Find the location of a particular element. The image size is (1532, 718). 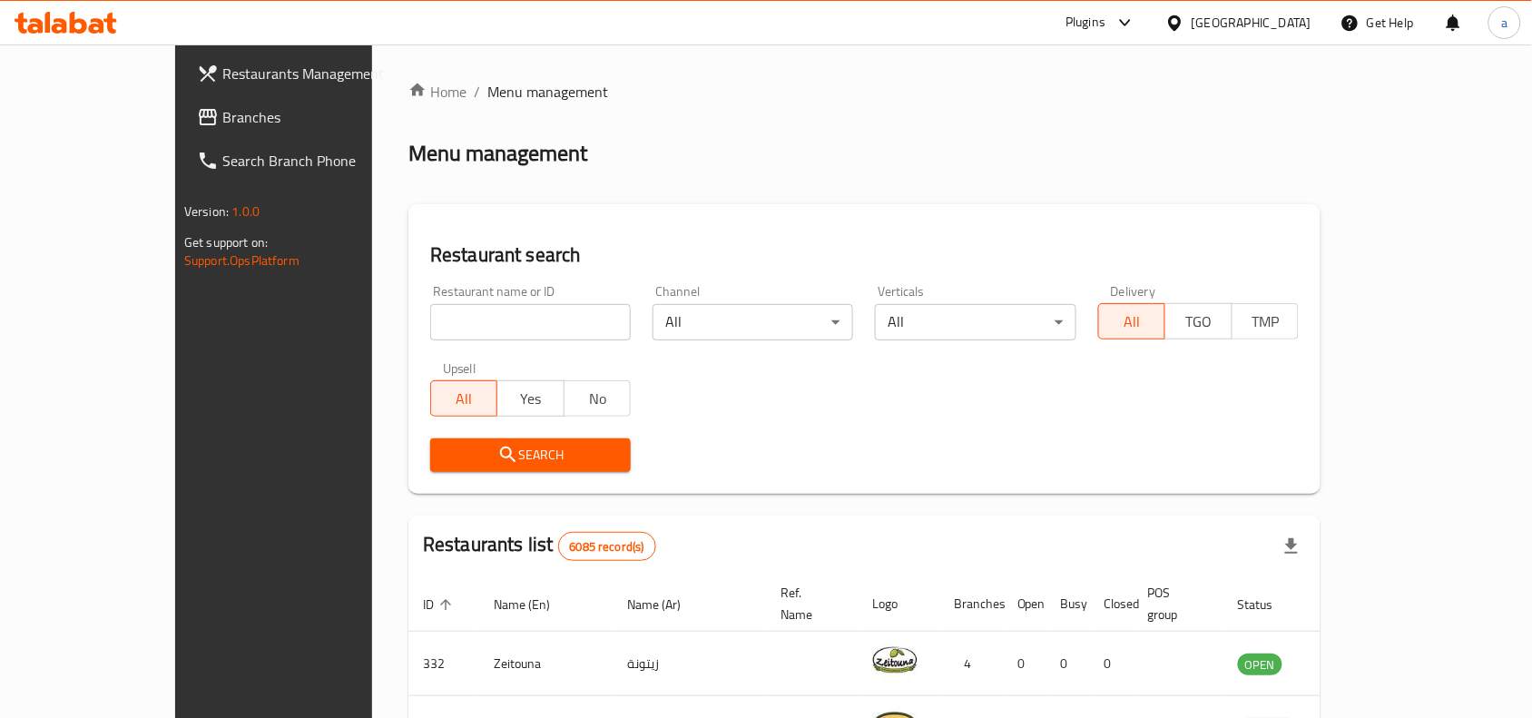

span: Name (En) is located at coordinates (534, 604).